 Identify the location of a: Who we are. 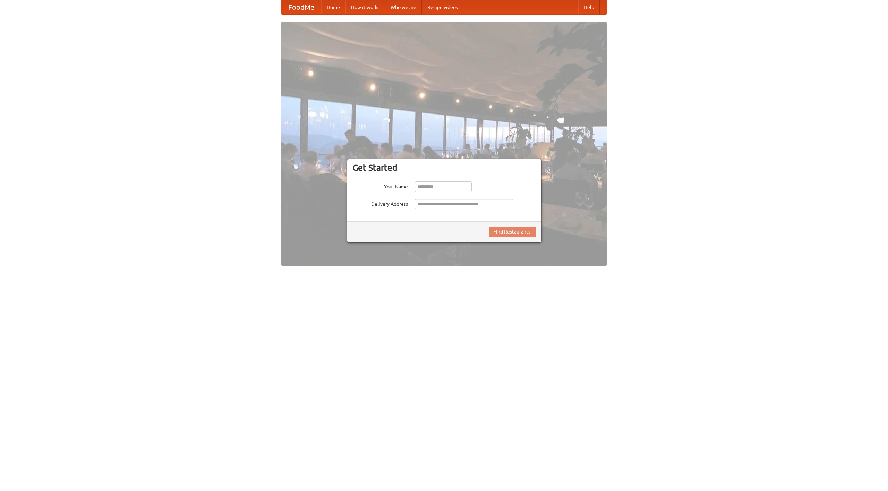
(403, 7).